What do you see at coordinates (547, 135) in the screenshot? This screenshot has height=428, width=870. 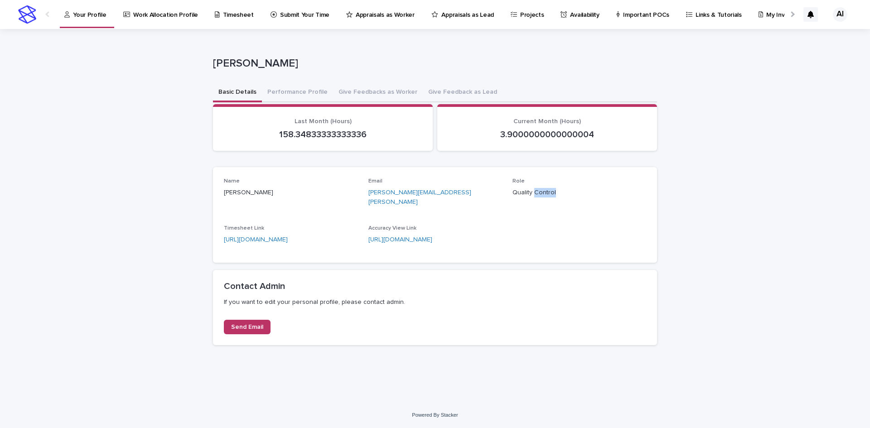 I see `p: 3.9000000000000004` at bounding box center [547, 135].